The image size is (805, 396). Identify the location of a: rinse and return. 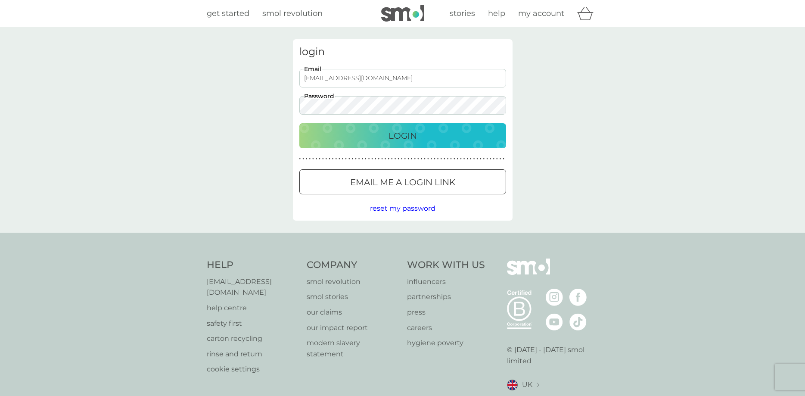
(252, 354).